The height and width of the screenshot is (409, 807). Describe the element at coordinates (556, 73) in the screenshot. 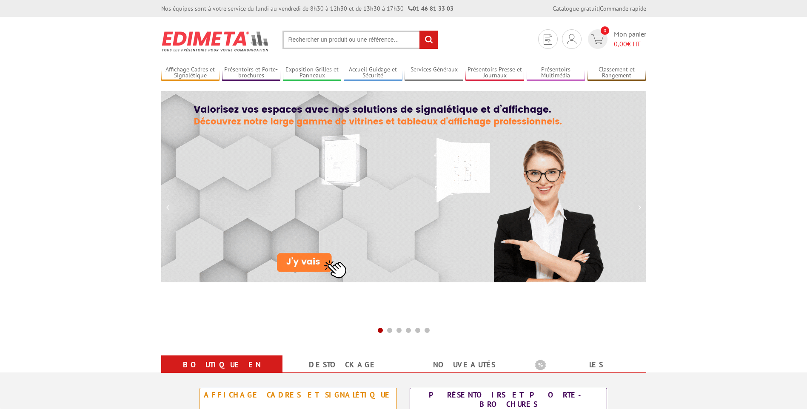

I see `a: Présentoirs Multimédia` at that location.